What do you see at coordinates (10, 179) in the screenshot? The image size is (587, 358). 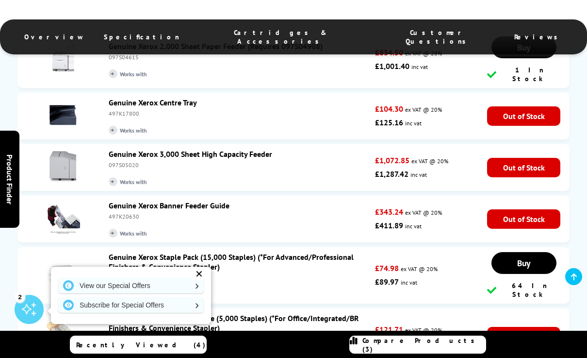 I see `span: Product Finder` at bounding box center [10, 179].